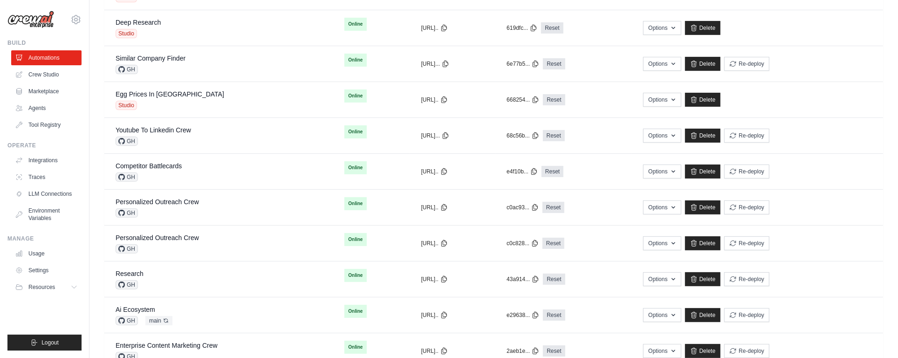 The width and height of the screenshot is (898, 358). What do you see at coordinates (523, 351) in the screenshot?
I see `button: 2aeb1e...` at bounding box center [523, 351].